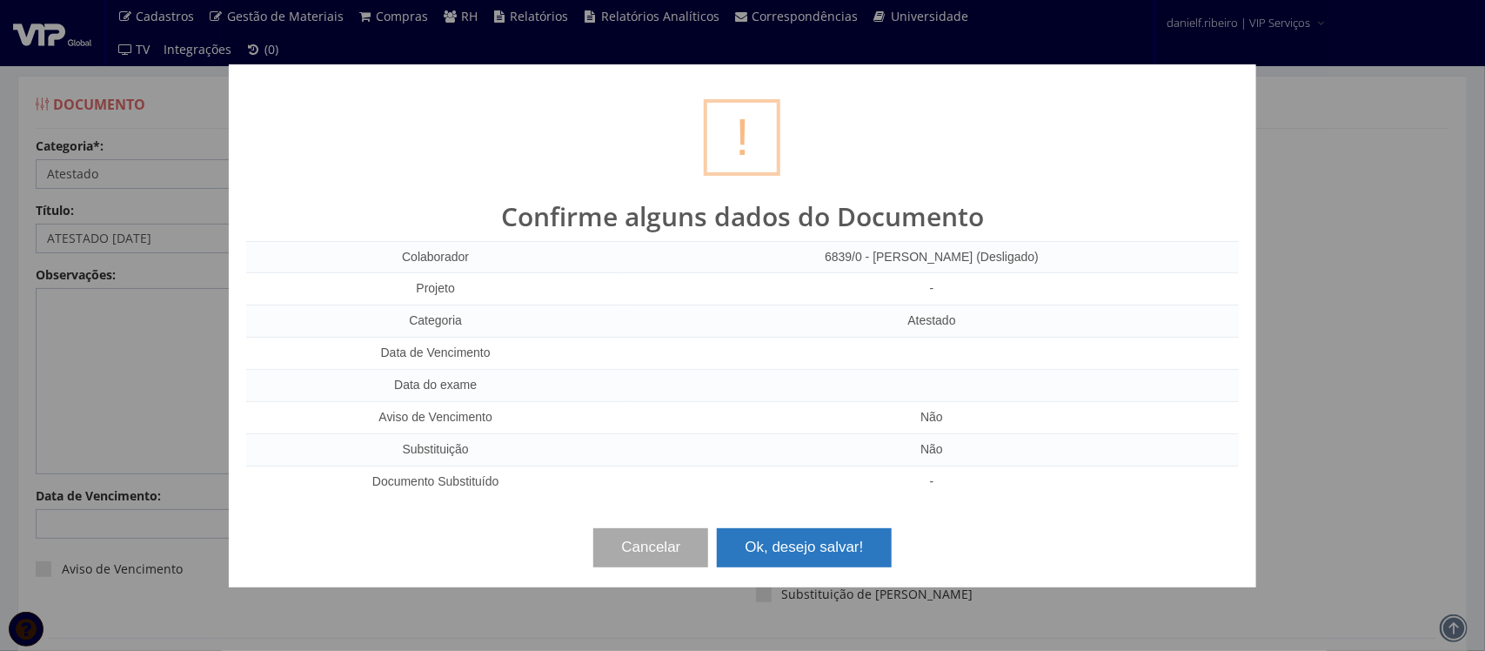 The image size is (1485, 651). What do you see at coordinates (435, 289) in the screenshot?
I see `td: Projeto` at bounding box center [435, 289].